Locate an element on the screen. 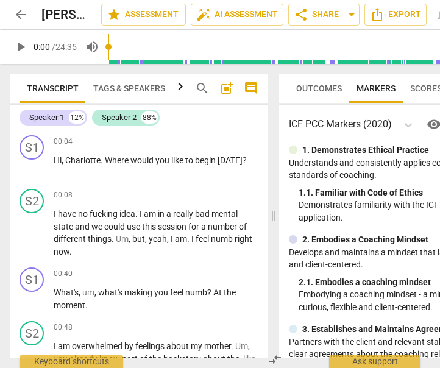 This screenshot has height=368, width=440. span: now is located at coordinates (62, 252).